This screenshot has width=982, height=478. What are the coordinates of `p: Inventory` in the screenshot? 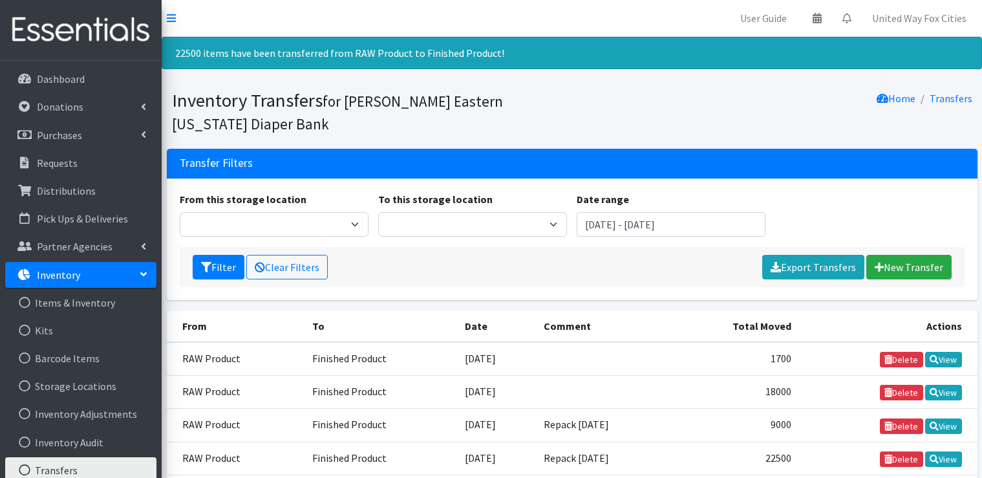 It's located at (58, 275).